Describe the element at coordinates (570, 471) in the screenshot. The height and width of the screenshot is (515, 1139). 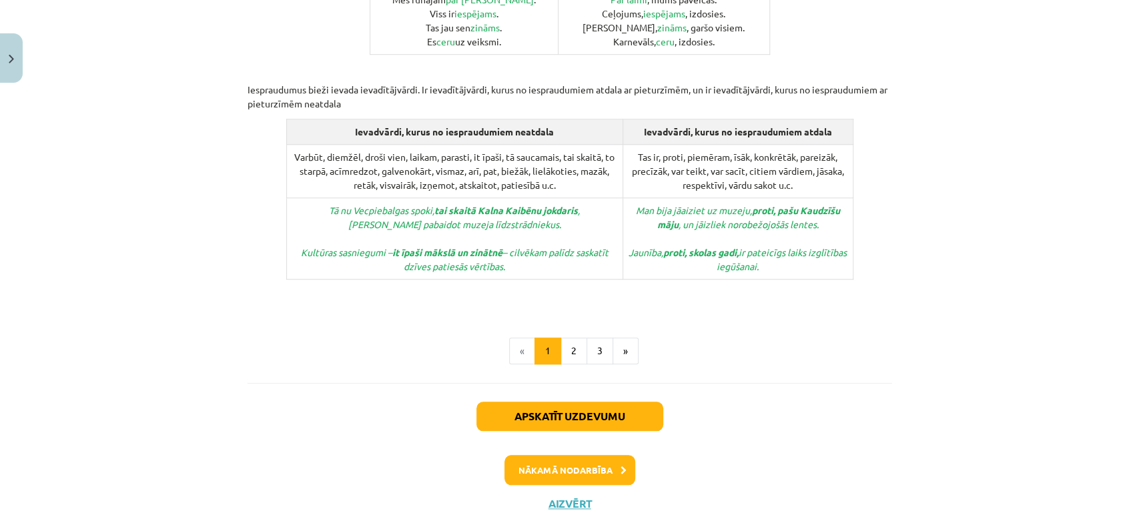
I see `button: Nākamā nodarbība` at that location.